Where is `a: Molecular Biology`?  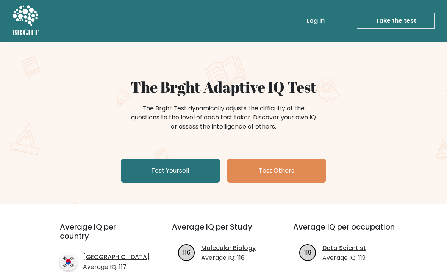 a: Molecular Biology is located at coordinates (229, 248).